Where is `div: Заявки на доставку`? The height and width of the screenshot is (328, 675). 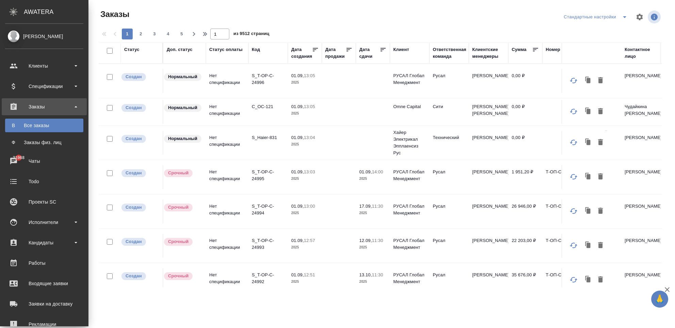 div: Заявки на доставку is located at coordinates (44, 304).